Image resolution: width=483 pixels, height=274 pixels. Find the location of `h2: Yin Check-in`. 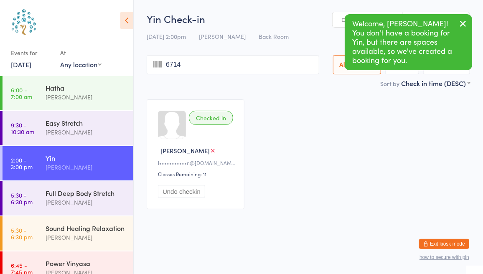

h2: Yin Check-in is located at coordinates (309, 18).